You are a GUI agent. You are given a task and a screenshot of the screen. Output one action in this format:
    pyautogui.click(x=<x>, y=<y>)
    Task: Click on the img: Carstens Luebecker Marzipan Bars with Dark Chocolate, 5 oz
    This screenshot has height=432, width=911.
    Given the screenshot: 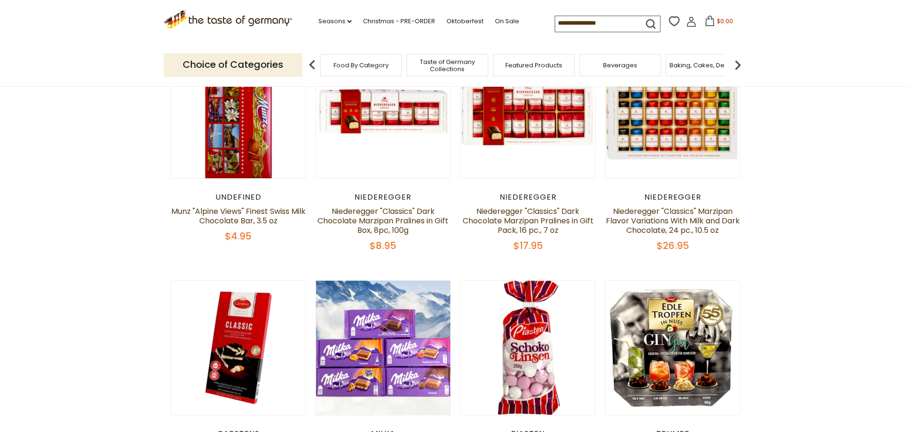 What is the action you would take?
    pyautogui.click(x=238, y=348)
    